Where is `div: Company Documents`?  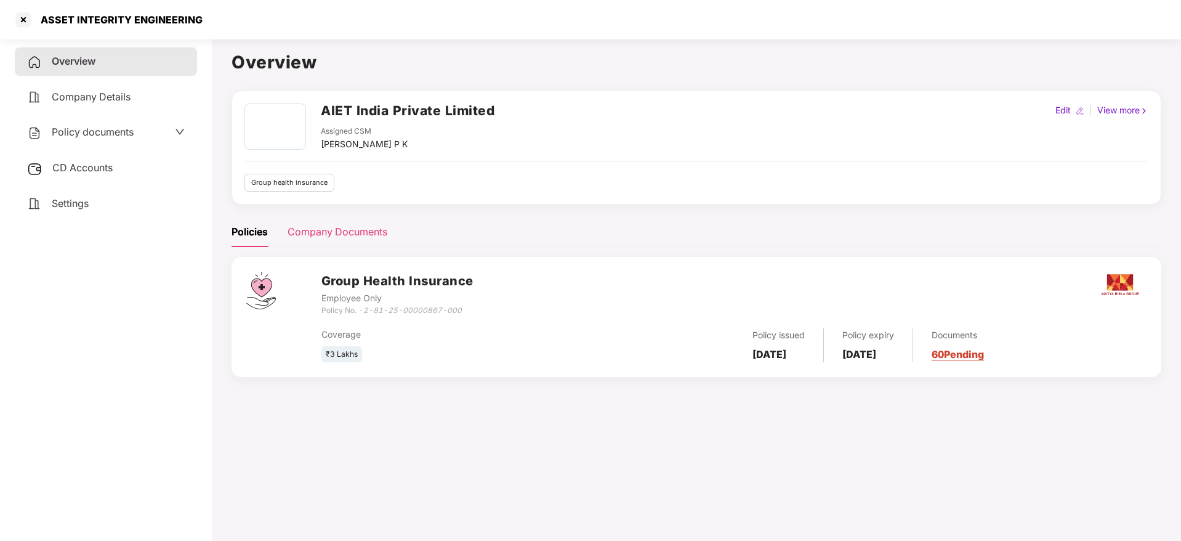
div: Company Documents is located at coordinates (338, 232).